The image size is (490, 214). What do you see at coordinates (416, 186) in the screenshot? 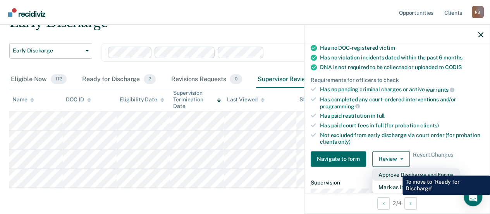
I see `button: Mark as Ineligible` at bounding box center [416, 186].